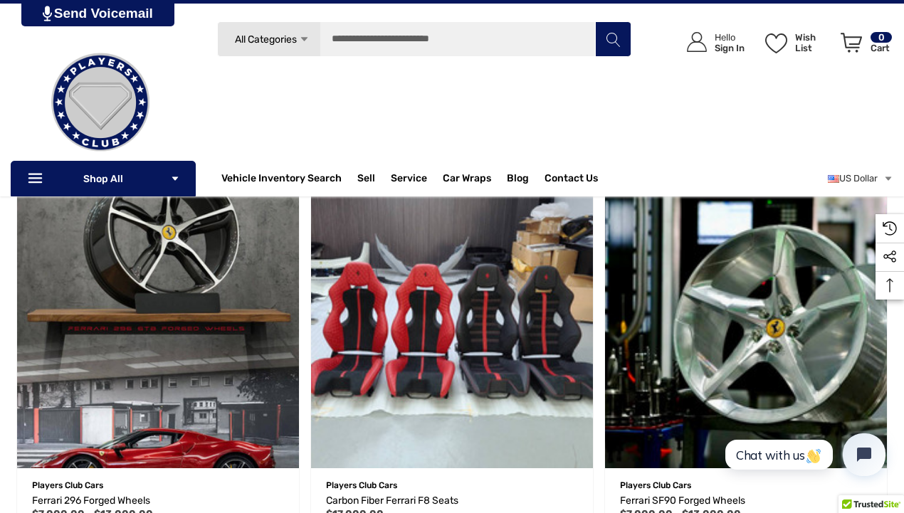  I want to click on svg: Recently Viewed, so click(890, 228).